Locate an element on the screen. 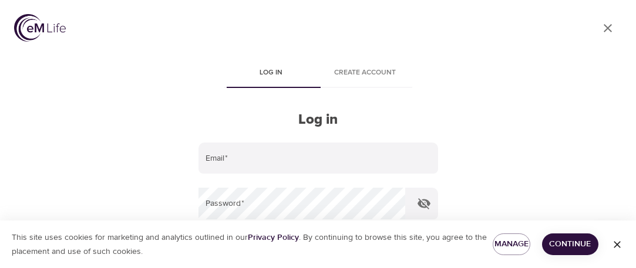 The width and height of the screenshot is (636, 268). img: logo is located at coordinates (40, 28).